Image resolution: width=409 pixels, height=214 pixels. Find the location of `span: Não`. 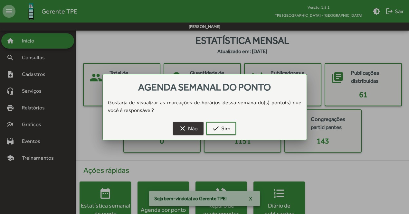

span: Não is located at coordinates (188, 129).